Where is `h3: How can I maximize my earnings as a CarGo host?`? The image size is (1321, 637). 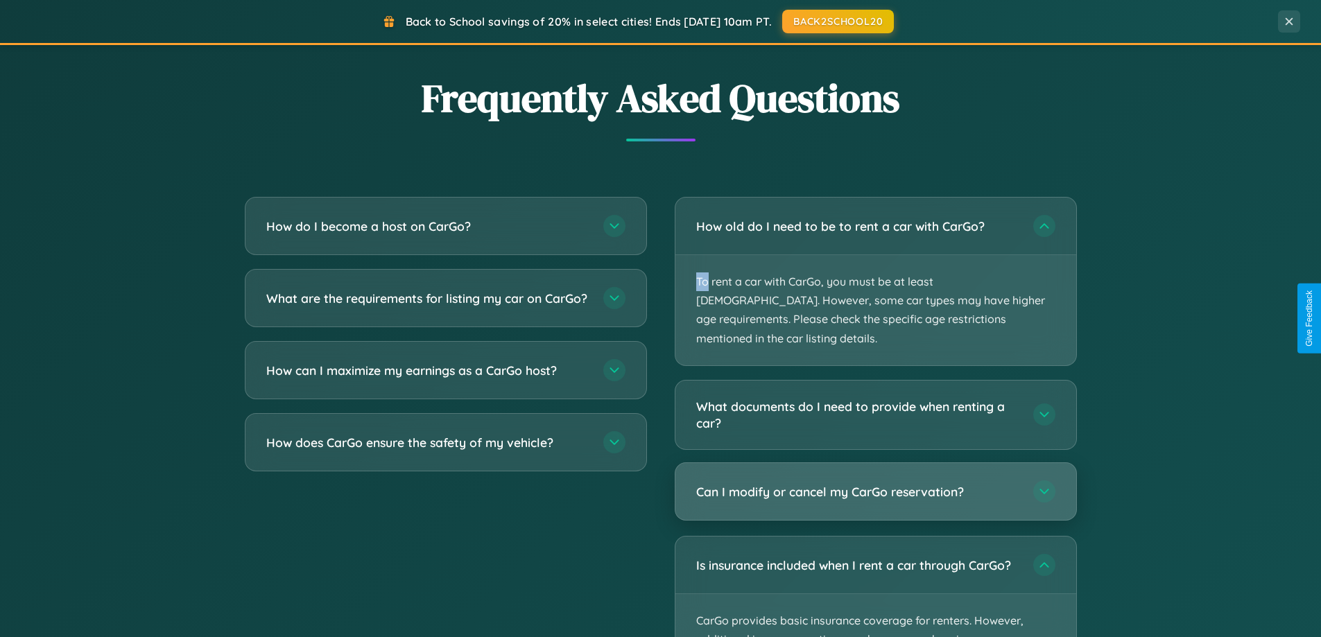
h3: How can I maximize my earnings as a CarGo host? is located at coordinates (428, 370).